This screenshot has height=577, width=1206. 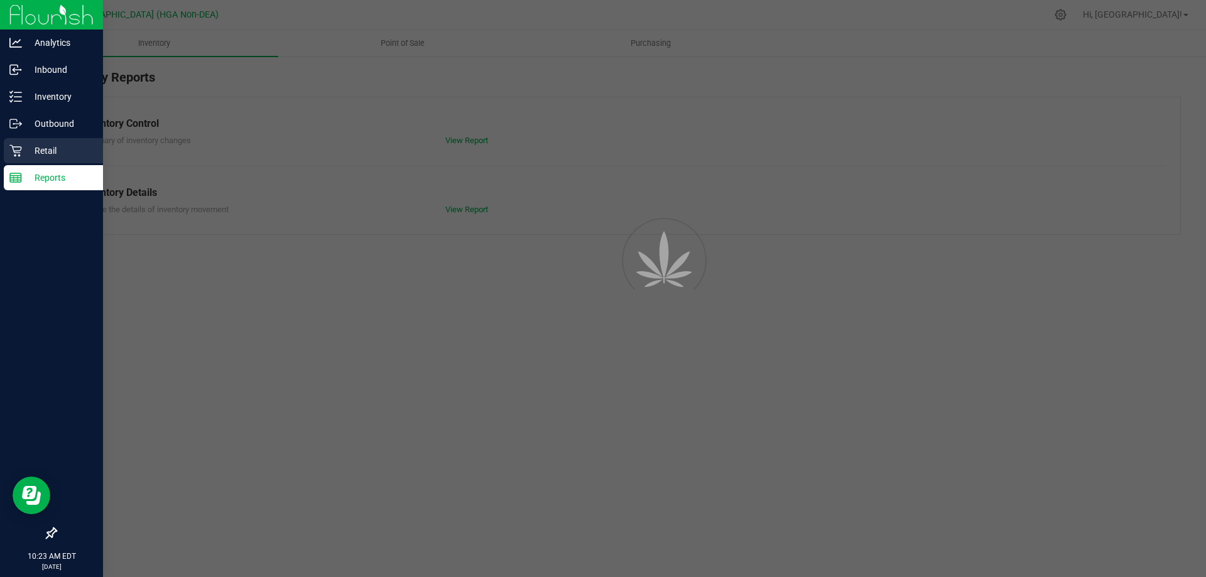 I want to click on inline-svg: Inbound, so click(x=16, y=70).